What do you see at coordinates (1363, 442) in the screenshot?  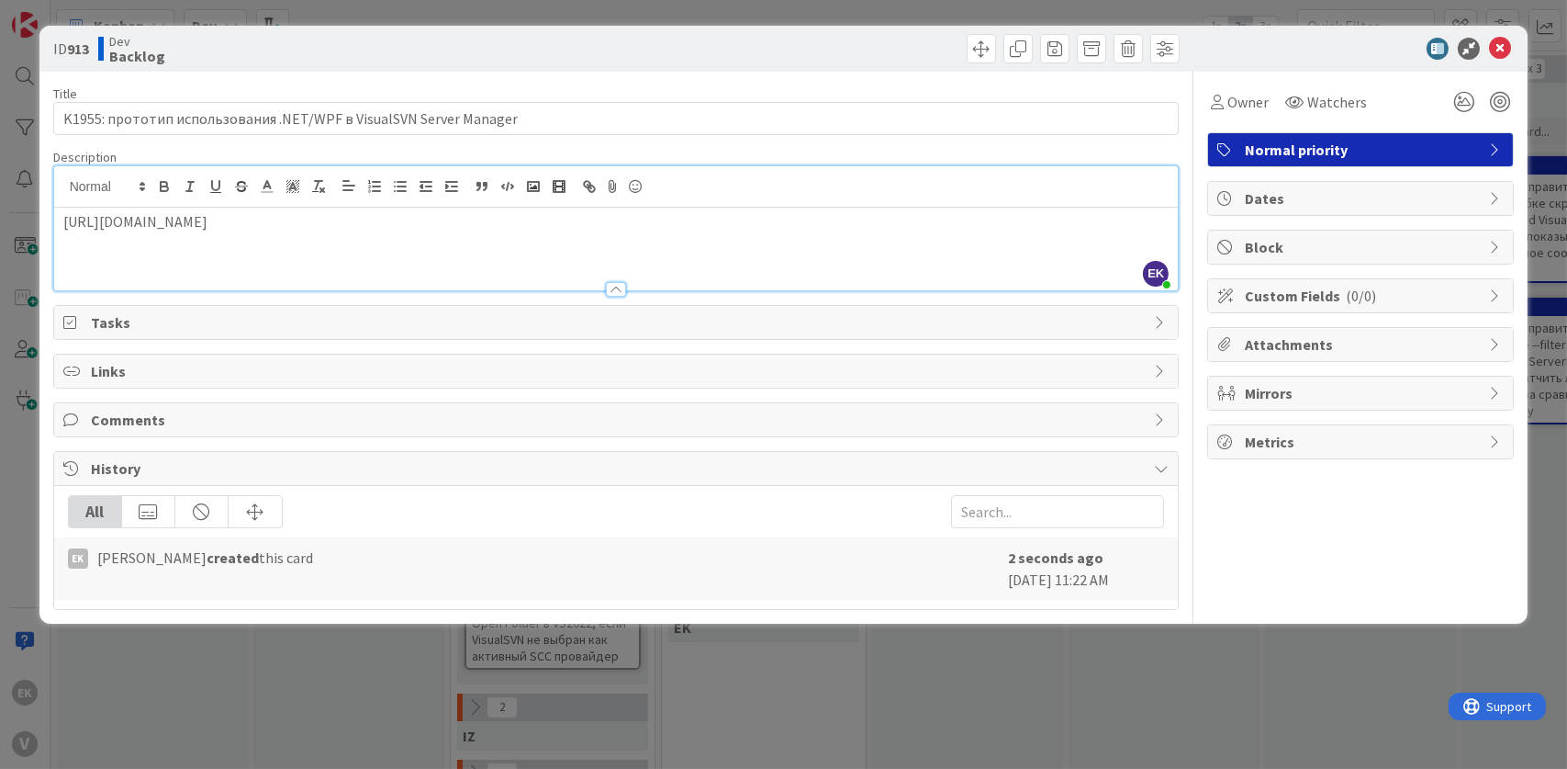 I see `span: Metrics` at bounding box center [1363, 442].